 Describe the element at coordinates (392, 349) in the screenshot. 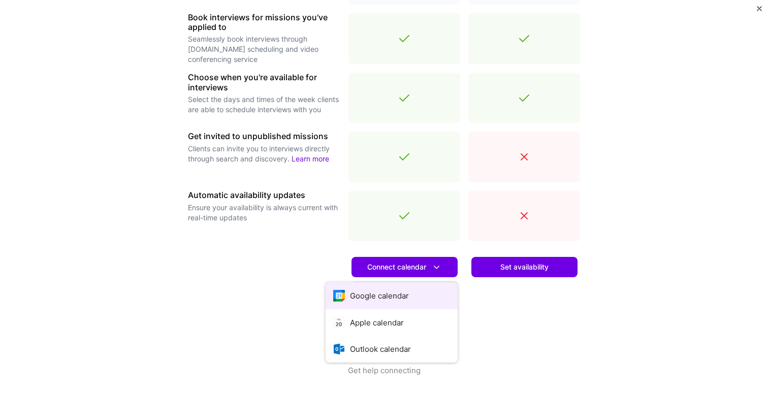

I see `button: Outlook calendar` at that location.